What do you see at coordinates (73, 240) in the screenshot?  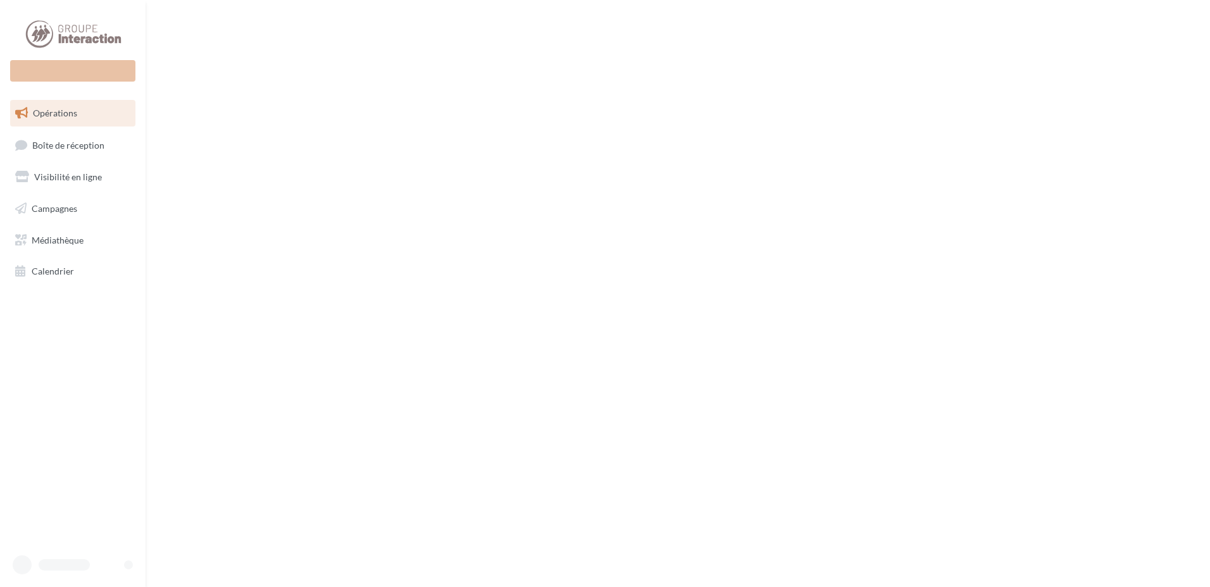 I see `a: Médiathèque` at bounding box center [73, 240].